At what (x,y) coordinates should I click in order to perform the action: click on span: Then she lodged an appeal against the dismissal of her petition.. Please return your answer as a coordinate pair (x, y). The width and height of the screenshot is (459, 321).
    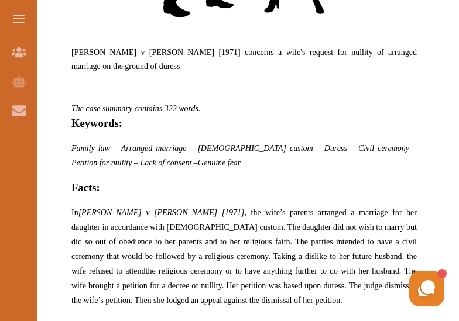
    Looking at the image, I should click on (238, 300).